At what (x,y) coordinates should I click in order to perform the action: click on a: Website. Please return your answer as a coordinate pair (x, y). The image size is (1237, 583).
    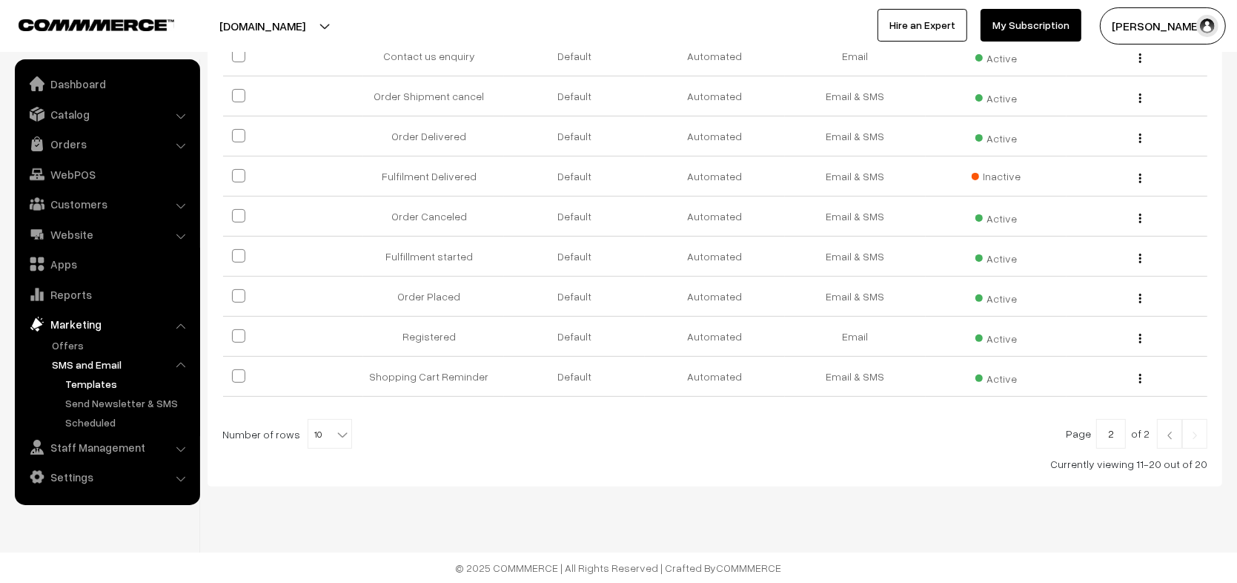
    Looking at the image, I should click on (107, 234).